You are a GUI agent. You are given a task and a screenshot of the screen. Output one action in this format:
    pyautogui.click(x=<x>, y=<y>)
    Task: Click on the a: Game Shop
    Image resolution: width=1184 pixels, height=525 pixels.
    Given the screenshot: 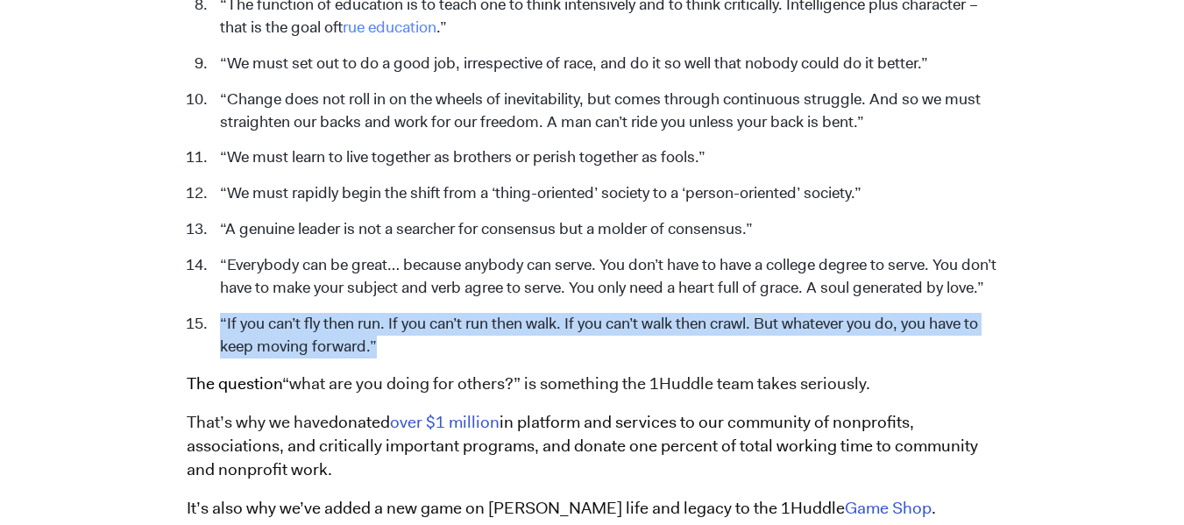 What is the action you would take?
    pyautogui.click(x=887, y=507)
    